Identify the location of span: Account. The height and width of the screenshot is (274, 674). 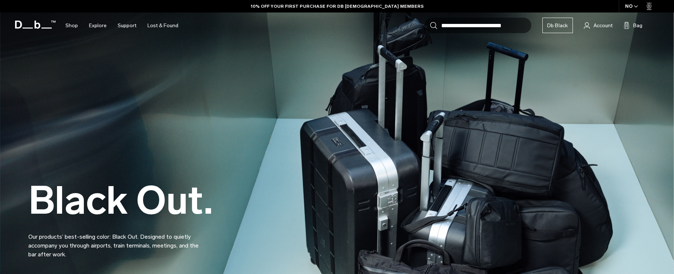
(603, 25).